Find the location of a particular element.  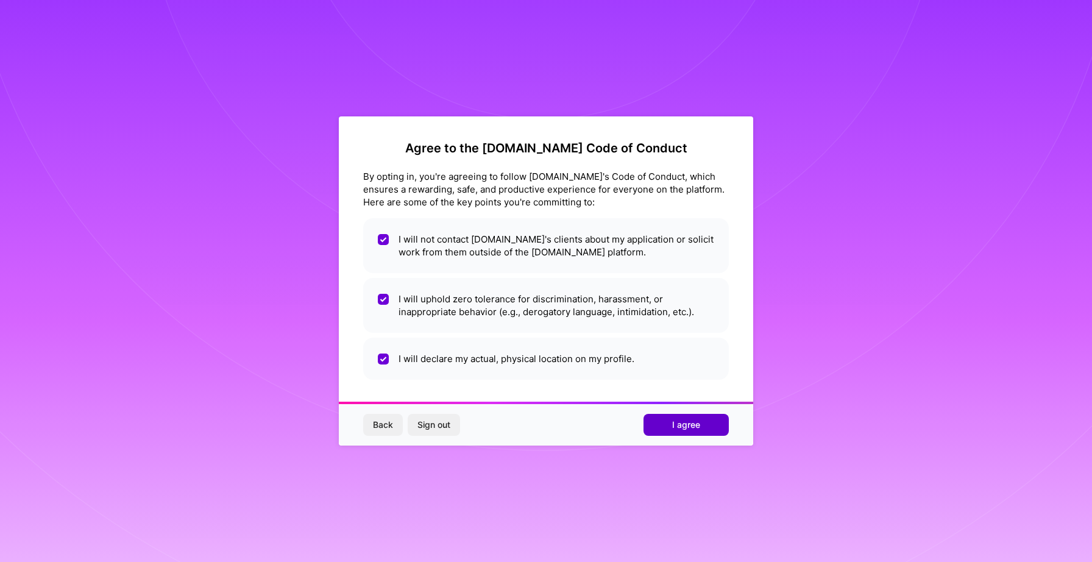

button: I agree is located at coordinates (686, 425).